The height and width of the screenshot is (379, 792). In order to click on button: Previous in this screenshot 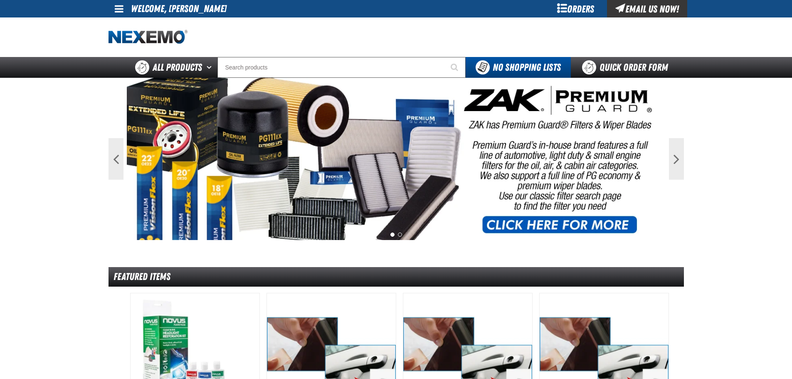, I will do `click(116, 159)`.